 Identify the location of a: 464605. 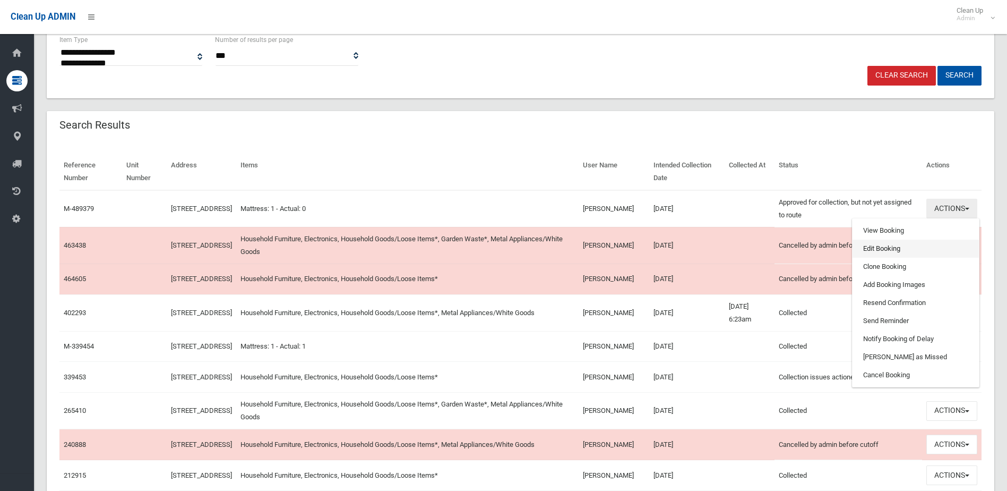
(75, 278).